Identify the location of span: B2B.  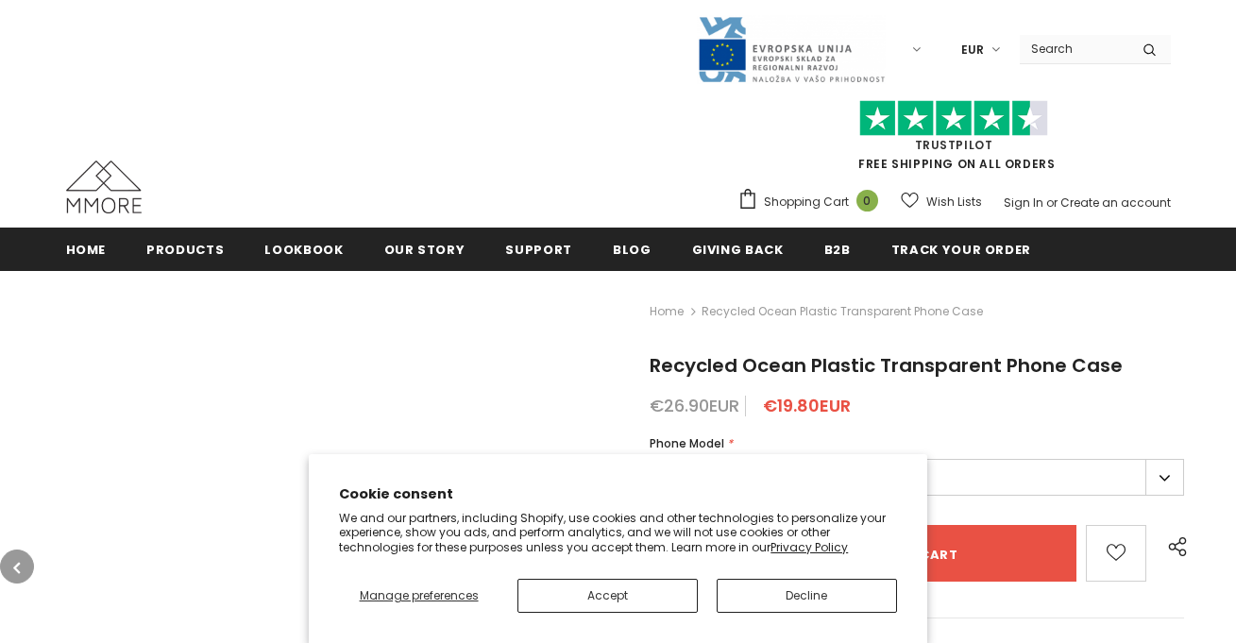
(837, 249).